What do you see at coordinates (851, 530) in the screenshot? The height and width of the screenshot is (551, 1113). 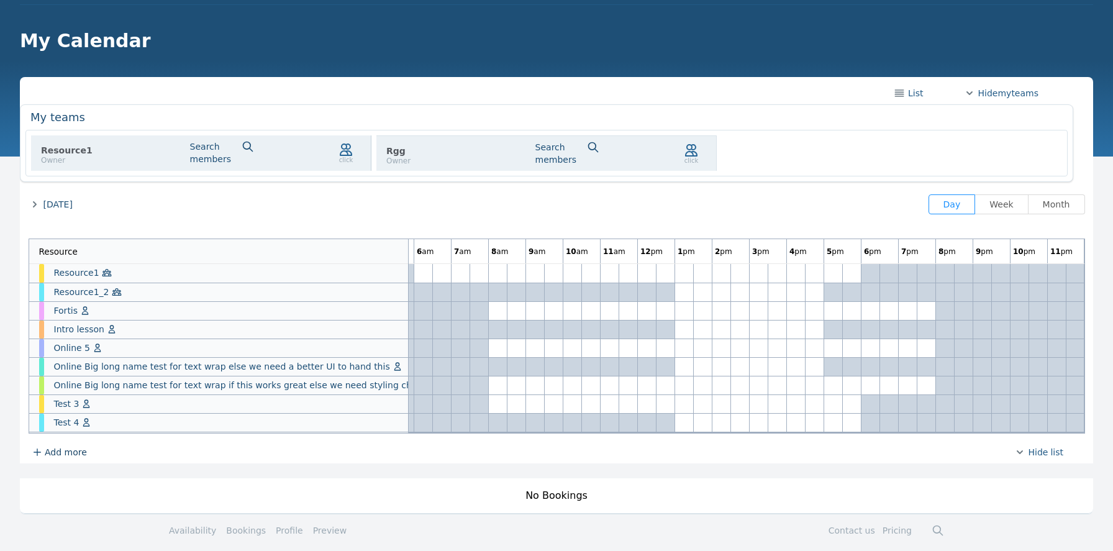 I see `a: Contact us` at bounding box center [851, 530].